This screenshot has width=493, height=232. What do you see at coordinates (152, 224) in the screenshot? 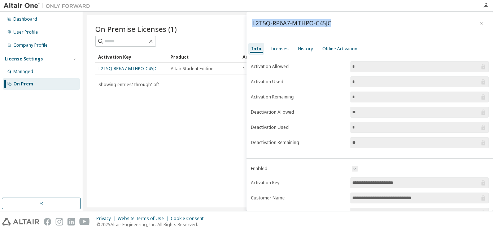
I see `p: © 2025 Altair Engineering, Inc. All Rights Reserved.` at bounding box center [152, 224].